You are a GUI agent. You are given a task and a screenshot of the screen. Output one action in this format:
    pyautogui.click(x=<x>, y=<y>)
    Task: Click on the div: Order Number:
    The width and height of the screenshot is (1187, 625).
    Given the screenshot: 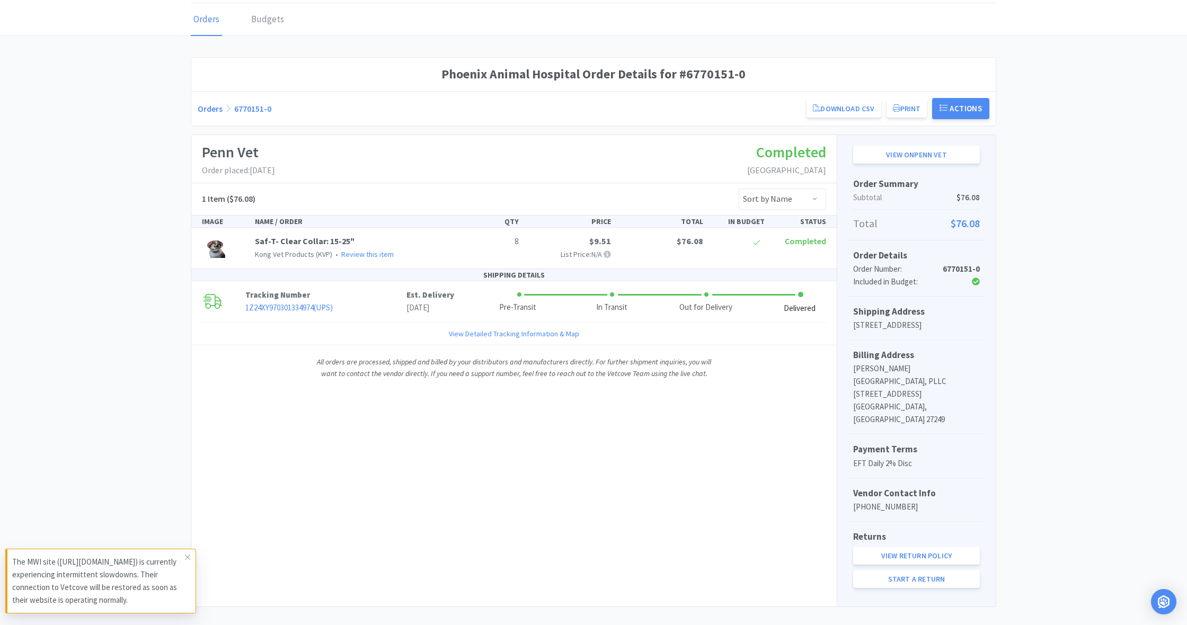 What is the action you would take?
    pyautogui.click(x=895, y=269)
    